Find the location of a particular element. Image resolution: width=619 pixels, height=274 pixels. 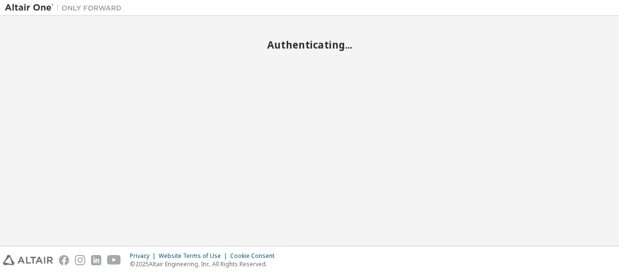

img: Altair One is located at coordinates (66, 8).